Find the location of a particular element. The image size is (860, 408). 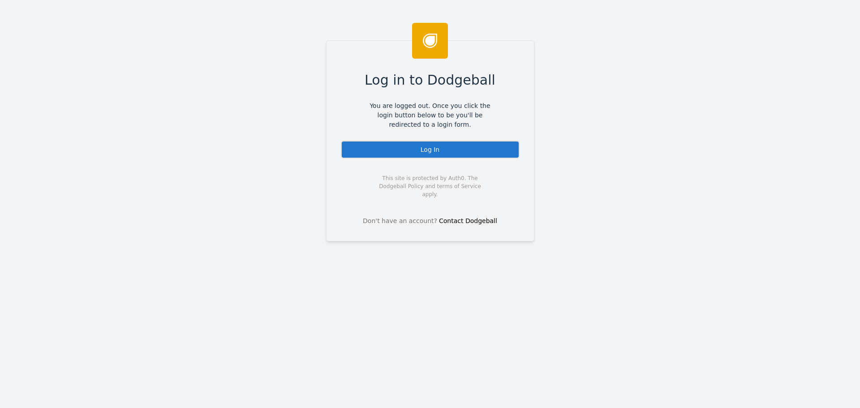

div: Log In is located at coordinates (430, 150).